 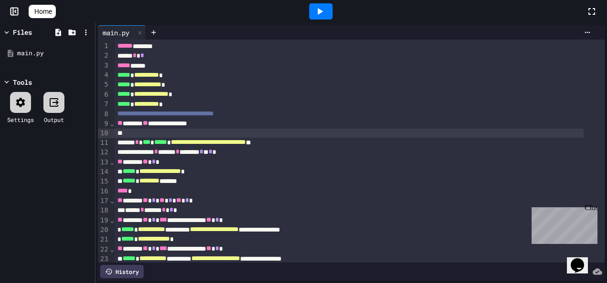 What do you see at coordinates (122, 272) in the screenshot?
I see `div: History` at bounding box center [122, 272].